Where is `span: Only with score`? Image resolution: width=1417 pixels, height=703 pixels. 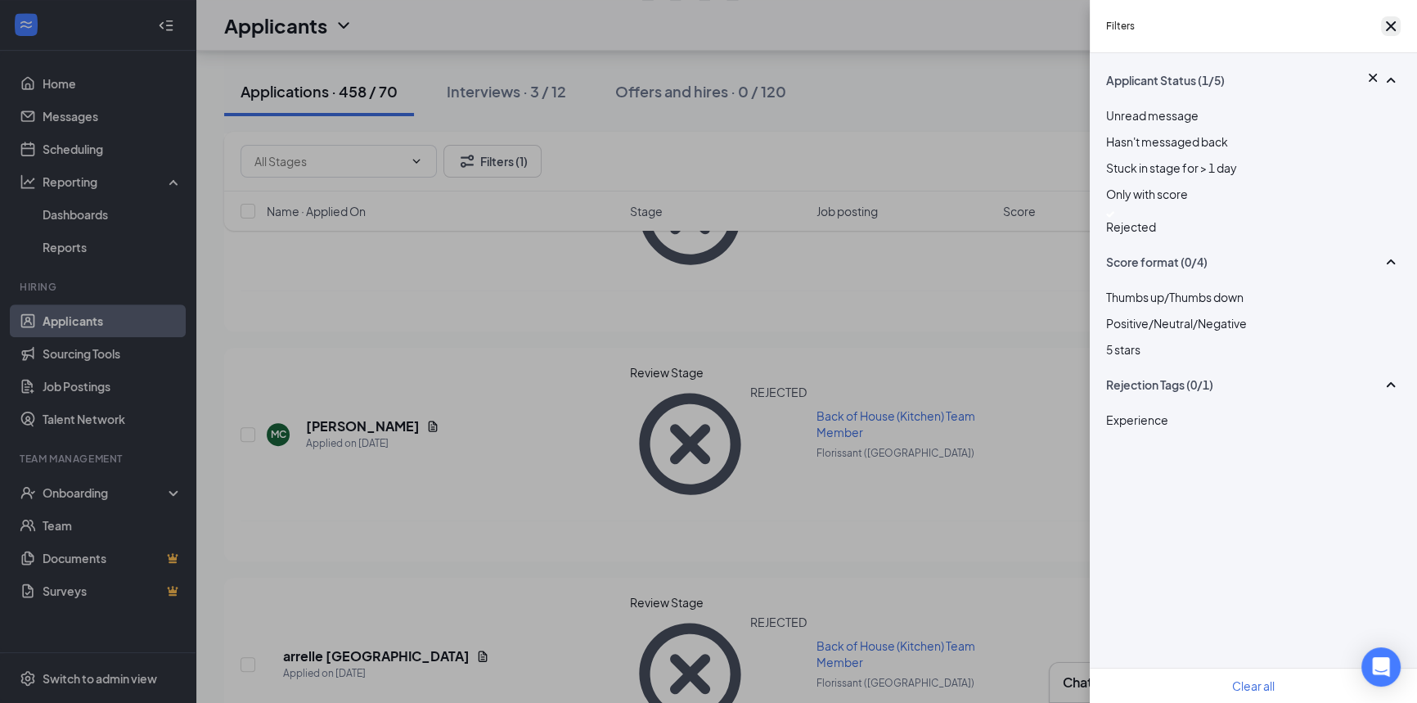 span: Only with score is located at coordinates (1147, 194).